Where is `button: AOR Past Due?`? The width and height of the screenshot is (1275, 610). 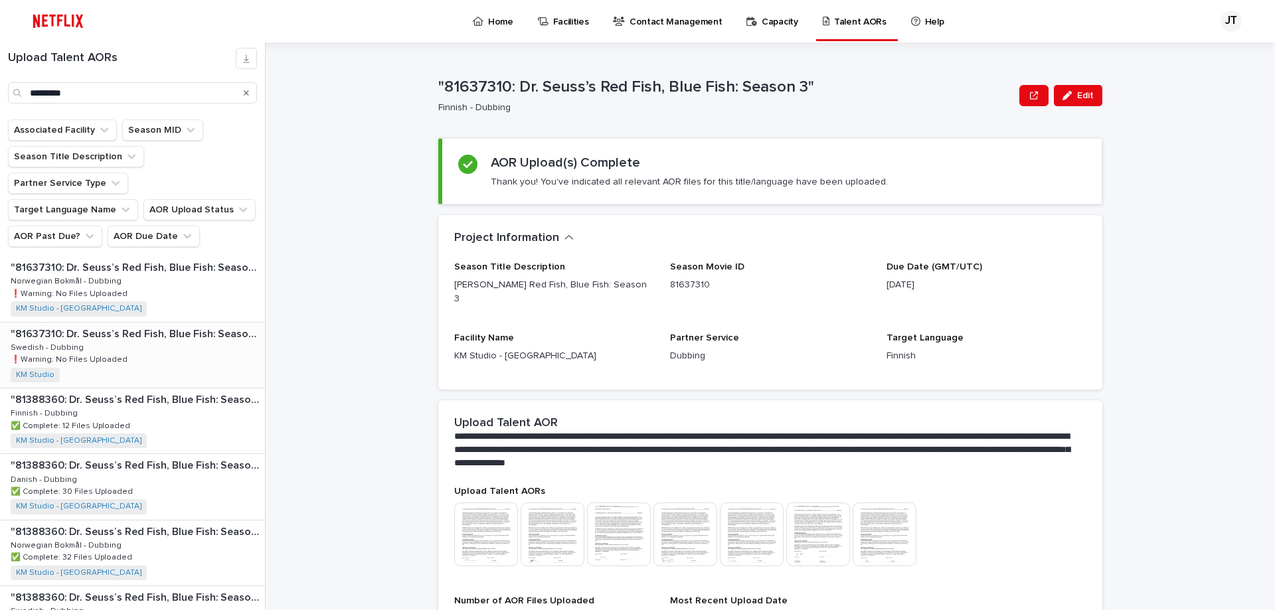 button: AOR Past Due? is located at coordinates (55, 236).